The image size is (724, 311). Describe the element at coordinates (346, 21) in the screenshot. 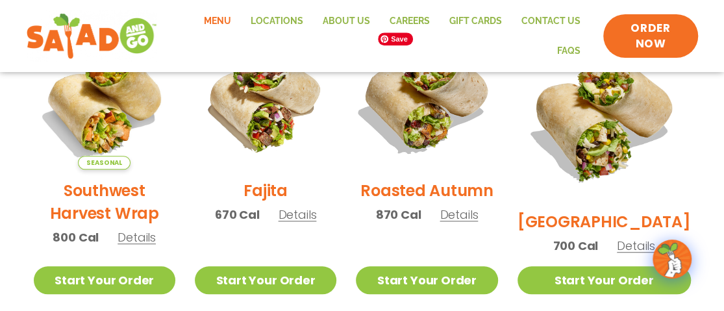

I see `a: About Us` at that location.